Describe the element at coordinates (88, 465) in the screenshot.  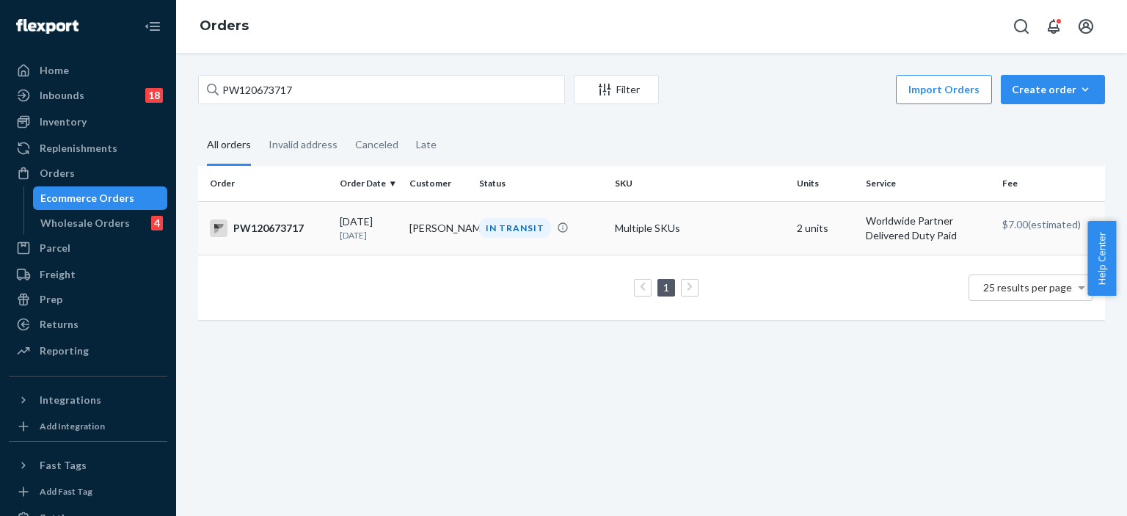
I see `button: Fast Tags` at that location.